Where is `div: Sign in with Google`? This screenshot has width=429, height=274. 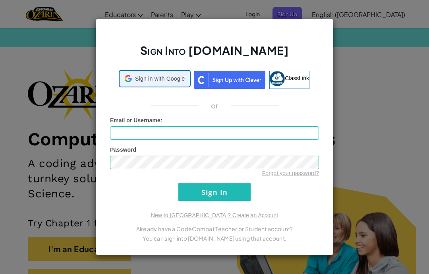 div: Sign in with Google is located at coordinates (155, 79).